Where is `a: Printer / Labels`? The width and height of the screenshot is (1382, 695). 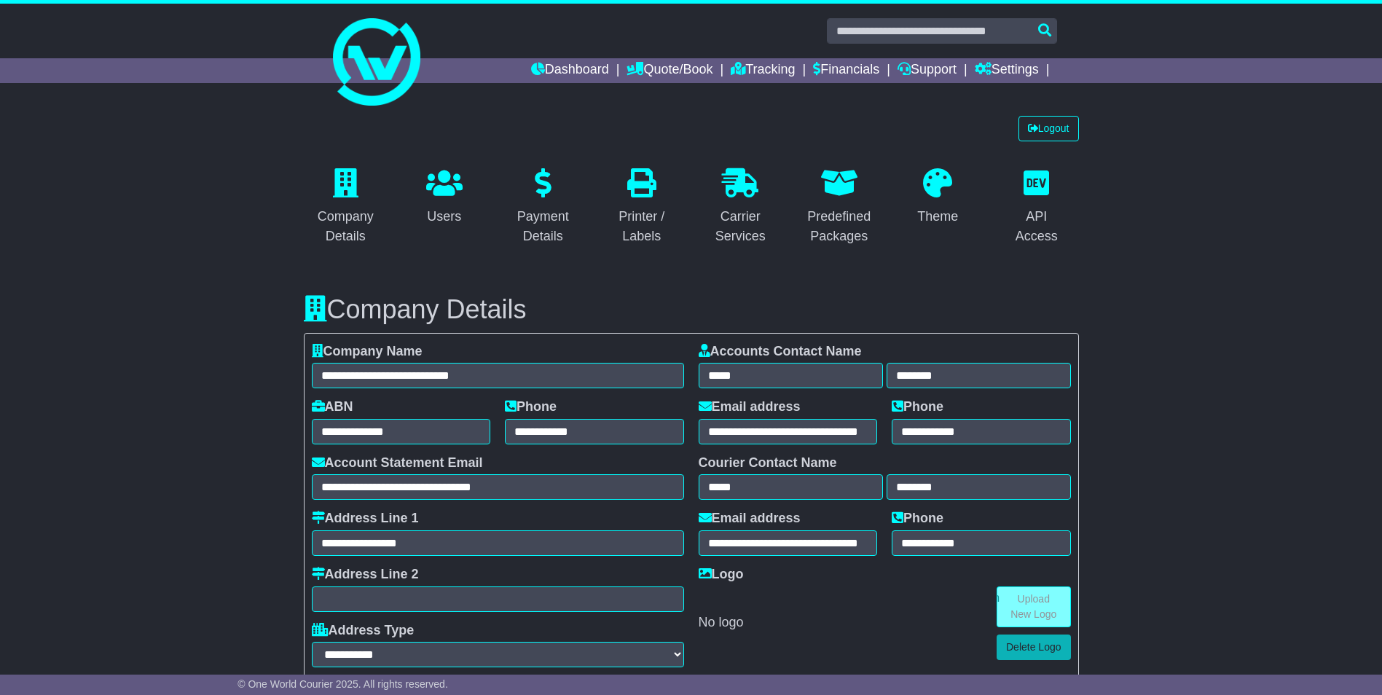 a: Printer / Labels is located at coordinates (642, 207).